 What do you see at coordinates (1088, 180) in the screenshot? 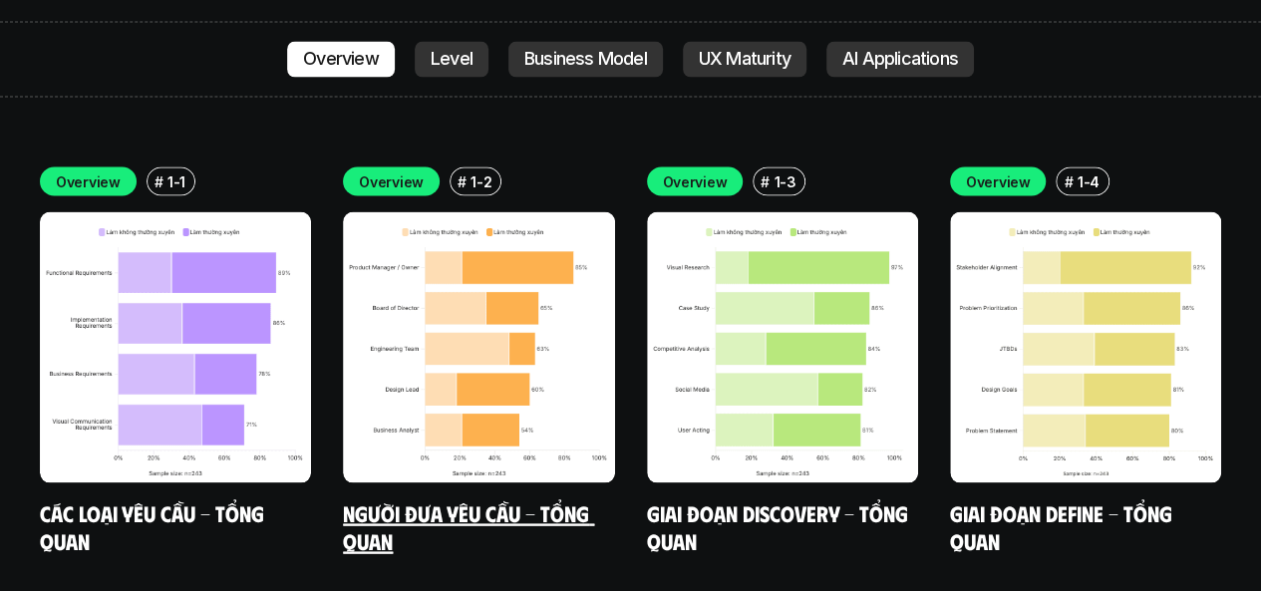
I see `p: 1-4` at bounding box center [1088, 180].